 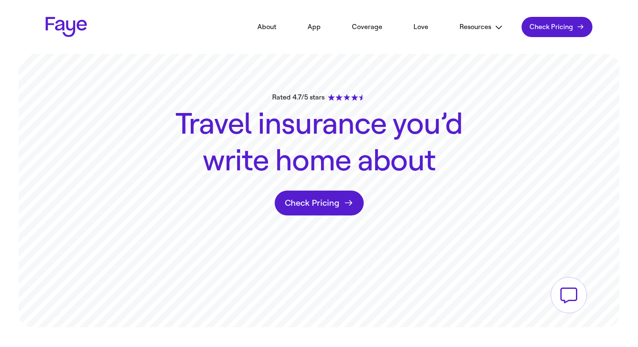 I want to click on a: Faye Logo, so click(x=66, y=27).